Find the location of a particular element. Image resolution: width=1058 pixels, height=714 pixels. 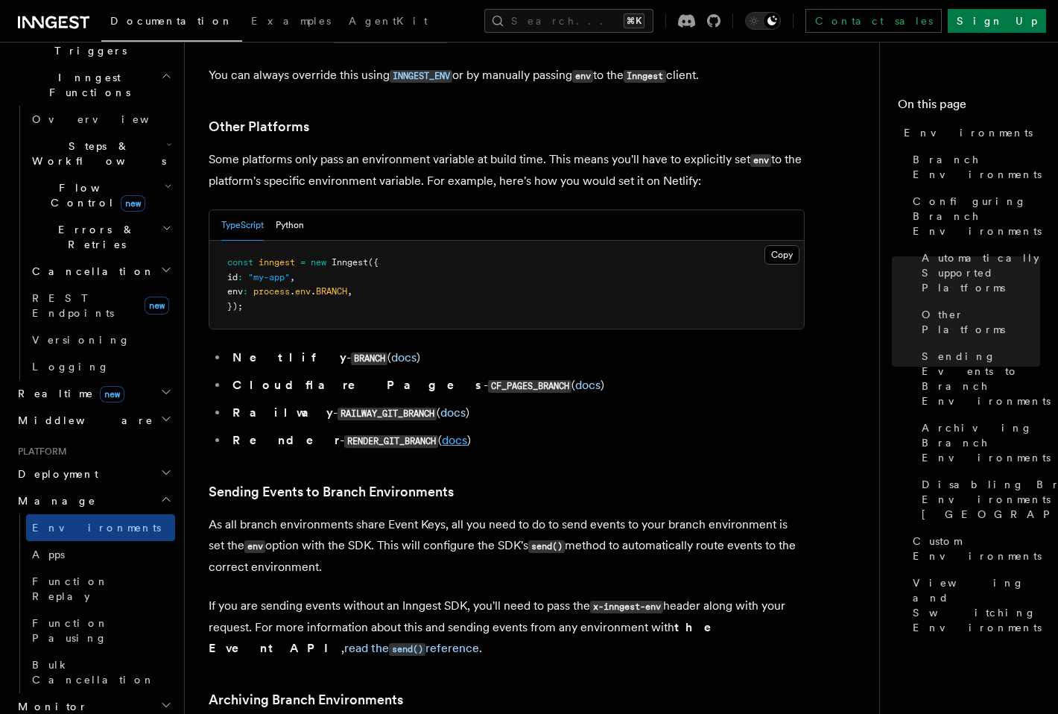

span: Sending Events to Branch Environments is located at coordinates (986, 378).